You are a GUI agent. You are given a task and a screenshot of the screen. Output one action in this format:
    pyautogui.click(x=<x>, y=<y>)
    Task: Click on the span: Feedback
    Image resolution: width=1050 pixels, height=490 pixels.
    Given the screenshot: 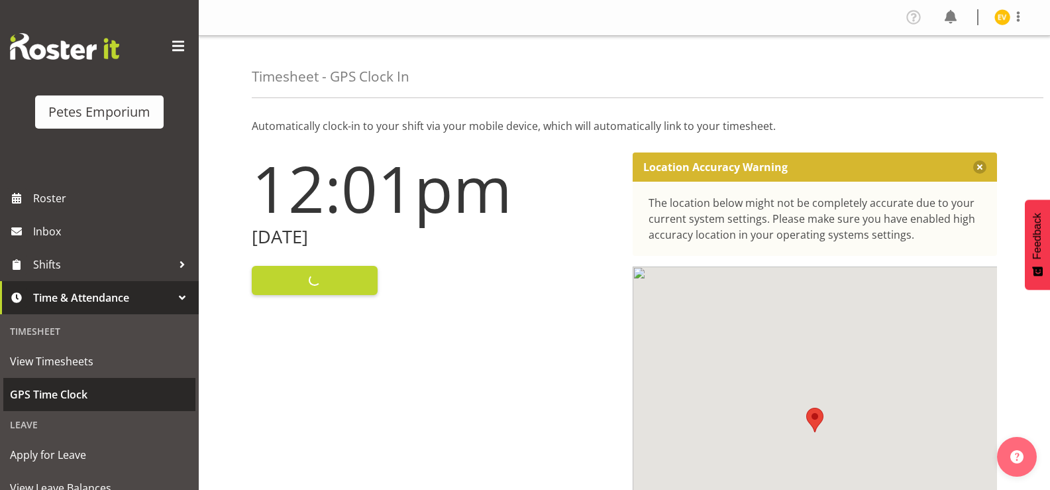 What is the action you would take?
    pyautogui.click(x=1038, y=236)
    